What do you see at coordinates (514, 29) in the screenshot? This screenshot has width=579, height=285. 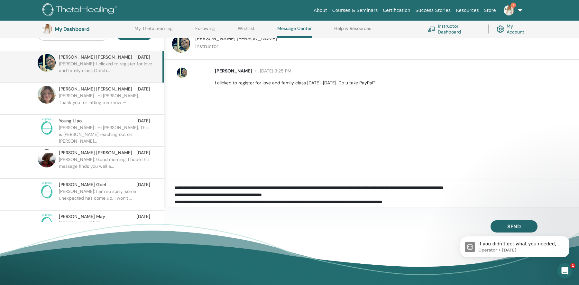 I see `a: My Account` at bounding box center [514, 29].